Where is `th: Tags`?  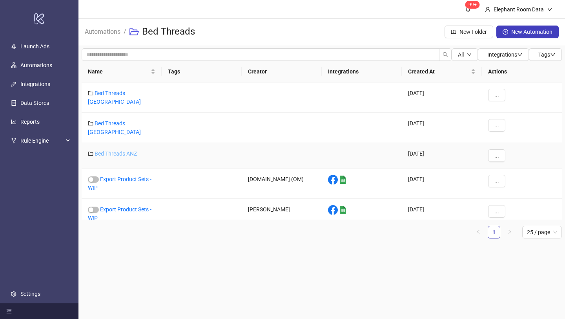
th: Tags is located at coordinates (202, 71).